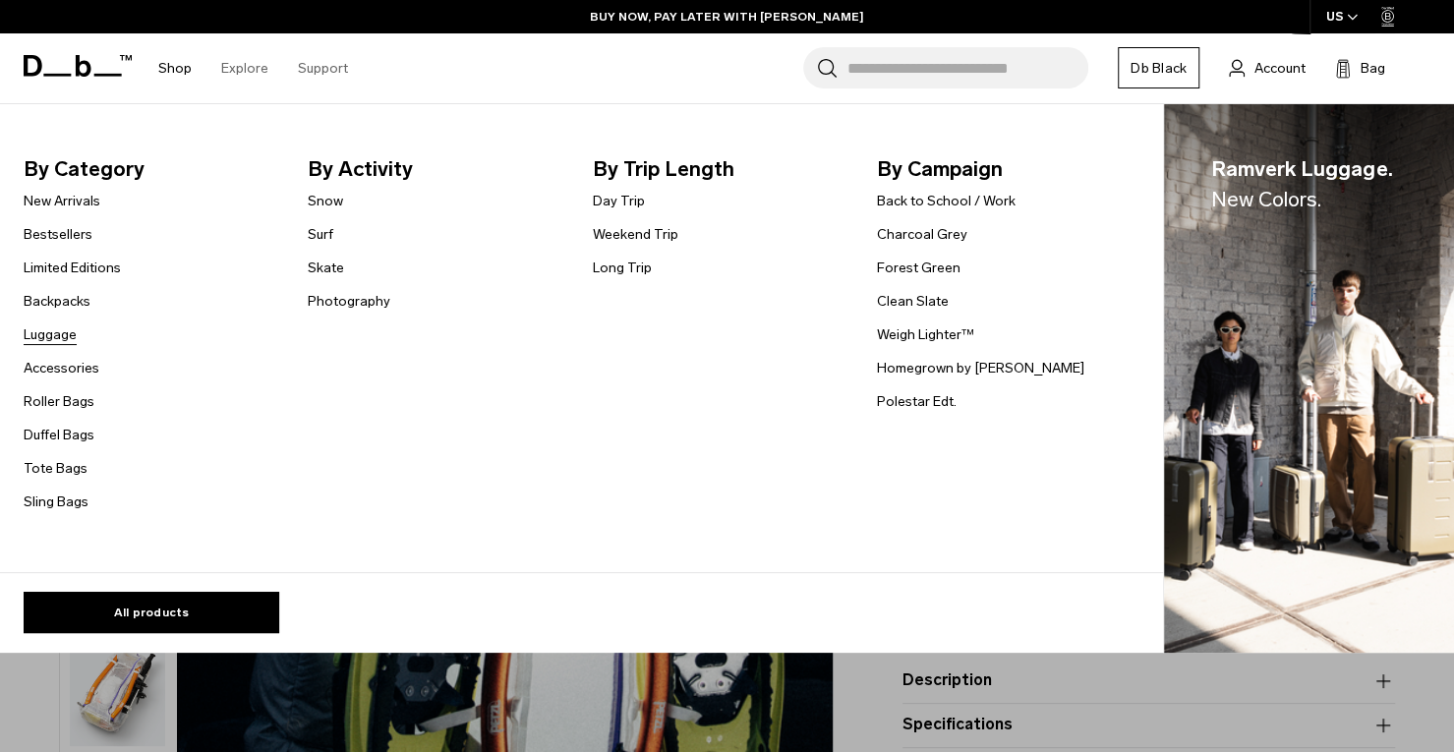  What do you see at coordinates (1360, 68) in the screenshot?
I see `button: Bag` at bounding box center [1360, 68].